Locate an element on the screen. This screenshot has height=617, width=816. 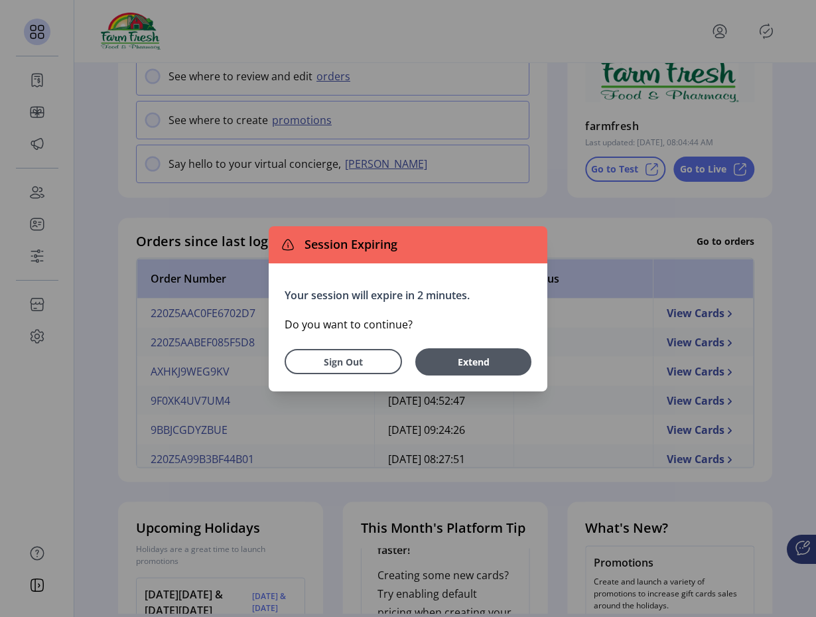
p: Do you want to continue? is located at coordinates (408, 325).